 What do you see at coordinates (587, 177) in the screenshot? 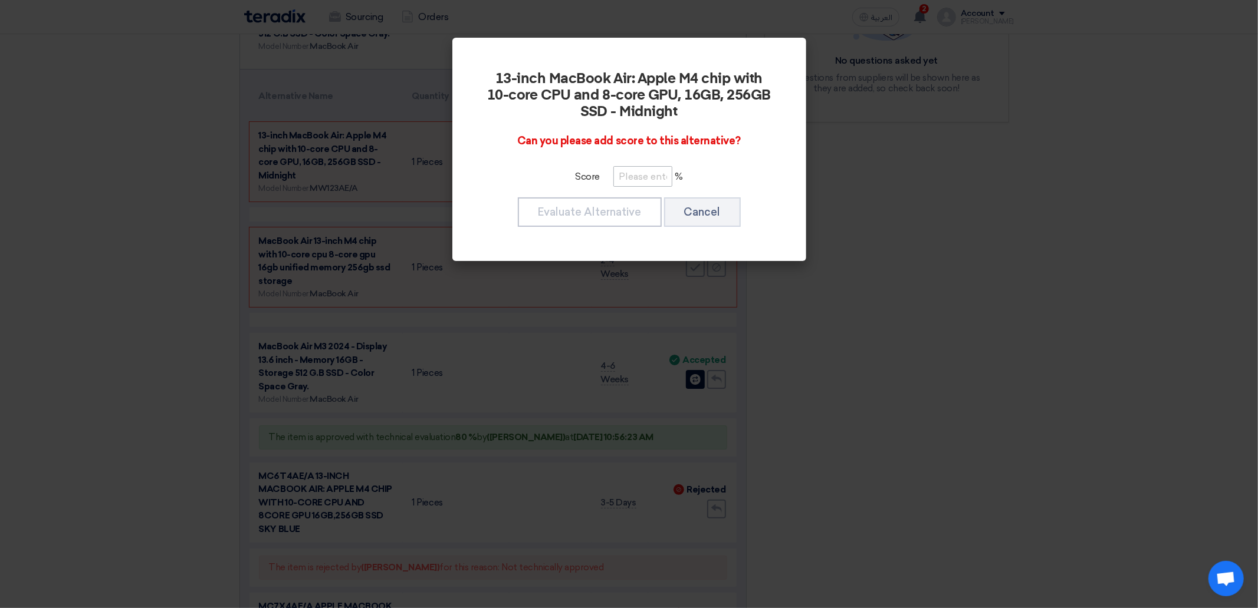
I see `label: Score` at bounding box center [587, 177].